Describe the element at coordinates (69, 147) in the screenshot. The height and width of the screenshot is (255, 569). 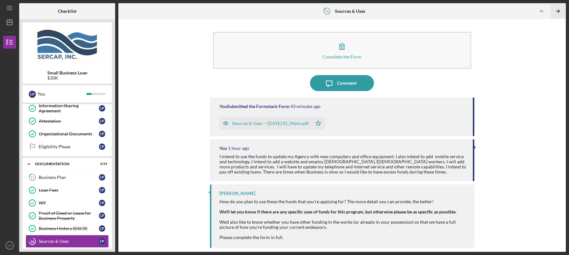
I see `div: Eligibility Phase` at that location.